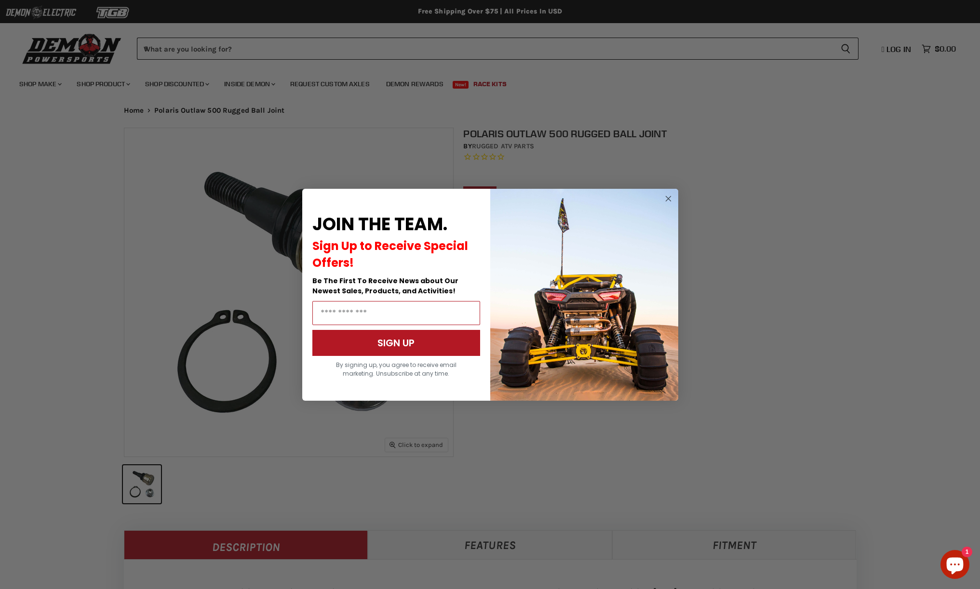 Image resolution: width=980 pixels, height=589 pixels. Describe the element at coordinates (396, 343) in the screenshot. I see `button: SIGN UP` at that location.